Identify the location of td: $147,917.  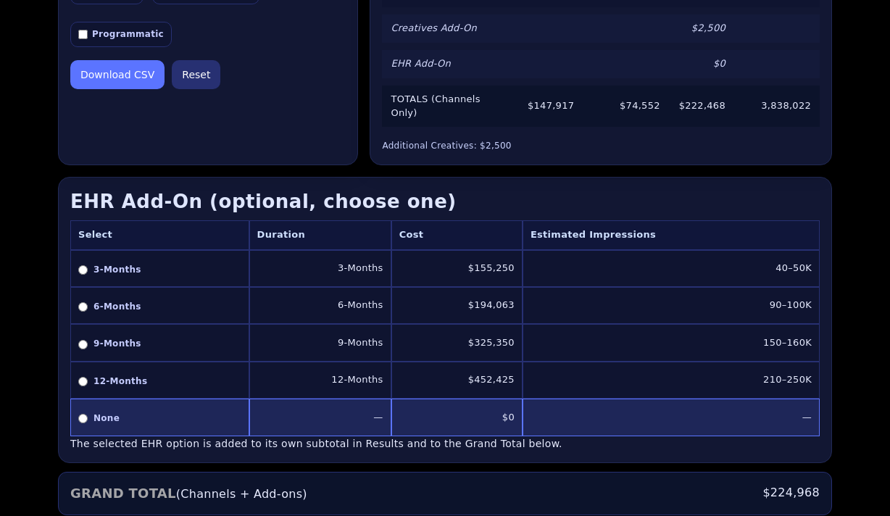
(540, 106).